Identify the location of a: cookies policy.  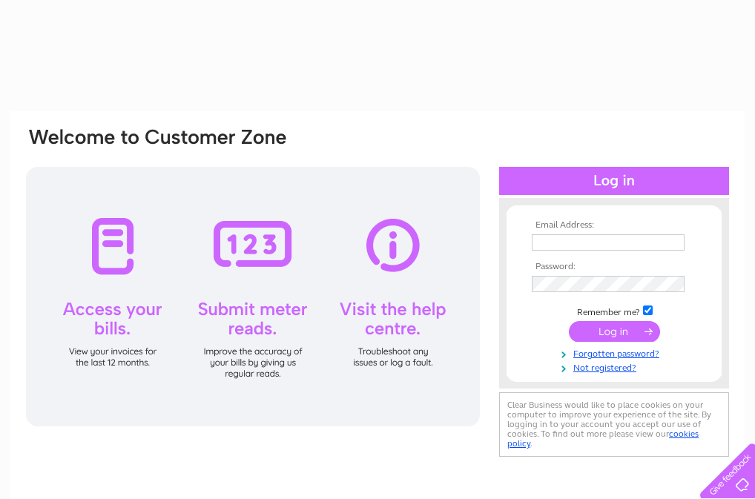
(603, 438).